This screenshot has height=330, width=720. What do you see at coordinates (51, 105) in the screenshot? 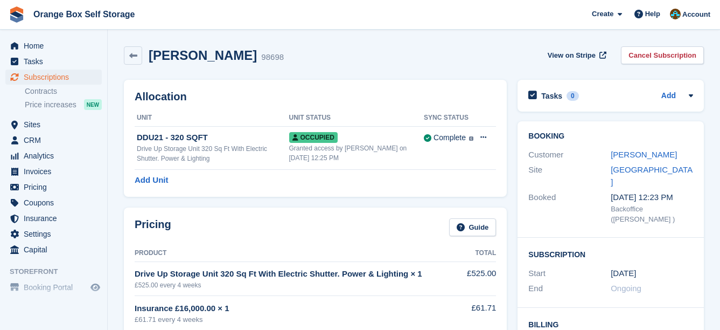
I see `span: Price increases` at bounding box center [51, 105].